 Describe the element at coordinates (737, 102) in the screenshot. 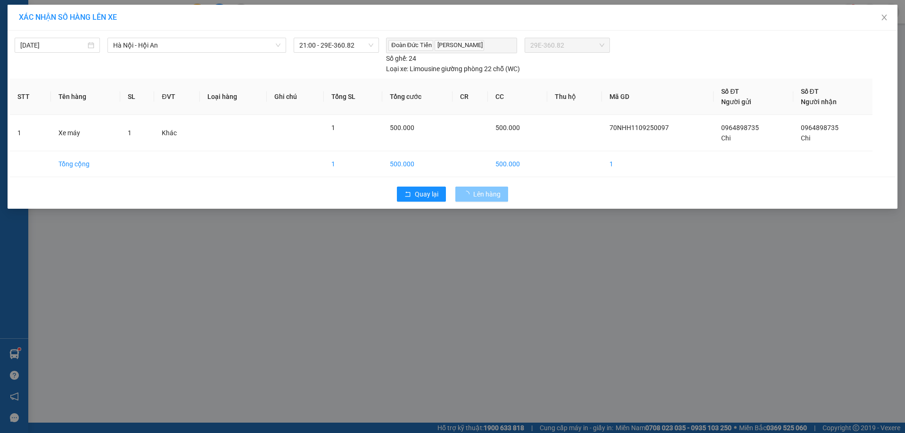

I see `span: Người gửi` at that location.